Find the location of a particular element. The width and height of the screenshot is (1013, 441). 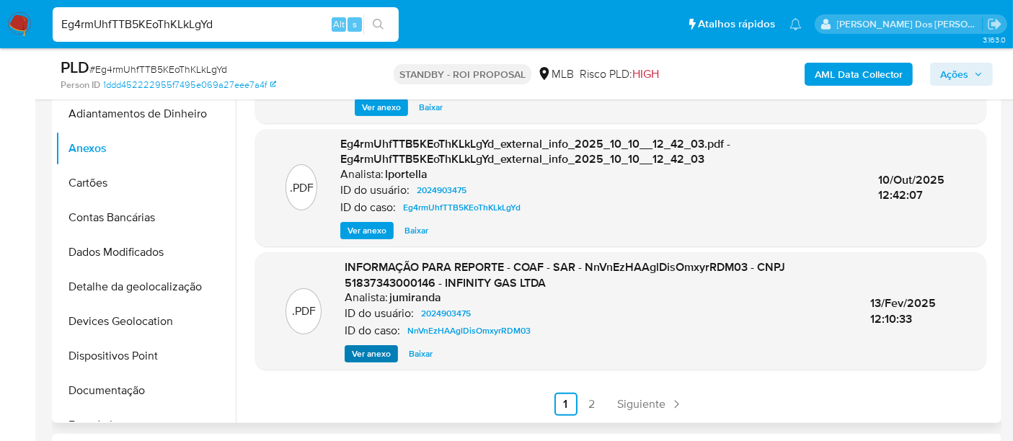

a: Siguiente is located at coordinates (651, 405).